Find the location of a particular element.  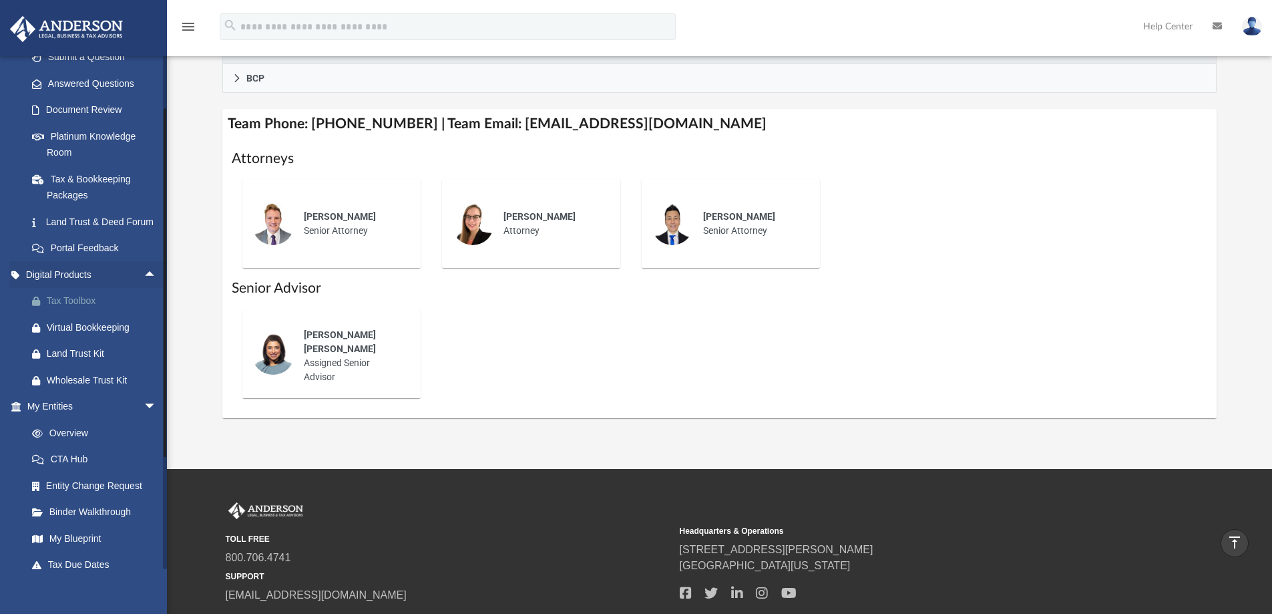

div: Assigned Senior Advisor is located at coordinates (353, 356).